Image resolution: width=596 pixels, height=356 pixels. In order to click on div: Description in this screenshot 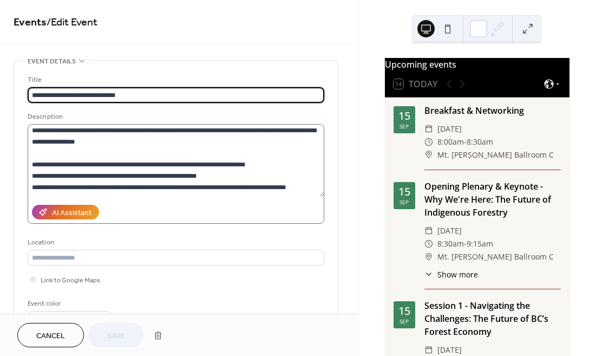, I will do `click(175, 116)`.